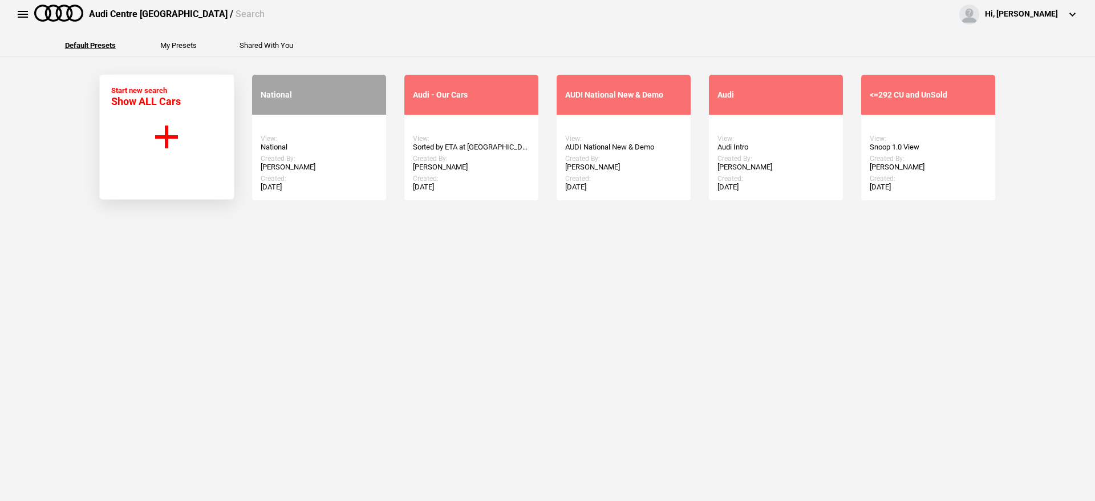 This screenshot has height=501, width=1095. Describe the element at coordinates (90, 45) in the screenshot. I see `button: Default Presets` at that location.